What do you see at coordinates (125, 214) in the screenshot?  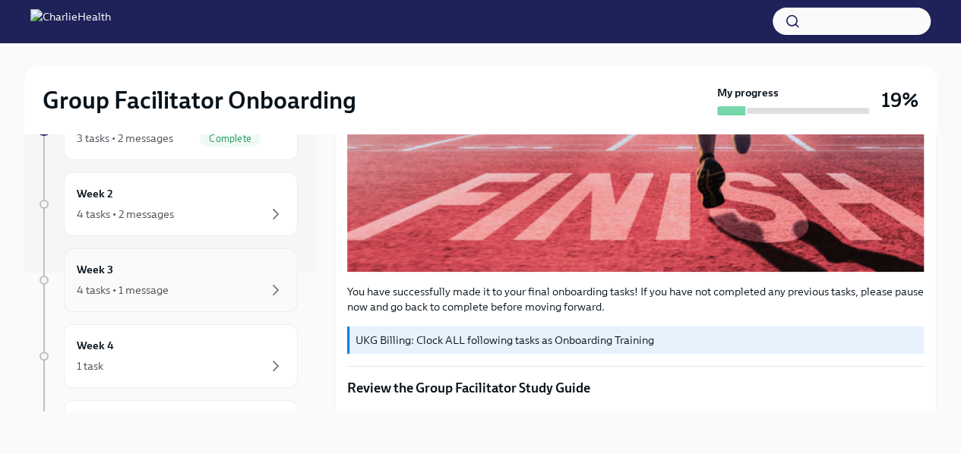 I see `div: 4 tasks • 2 messages` at bounding box center [125, 214].